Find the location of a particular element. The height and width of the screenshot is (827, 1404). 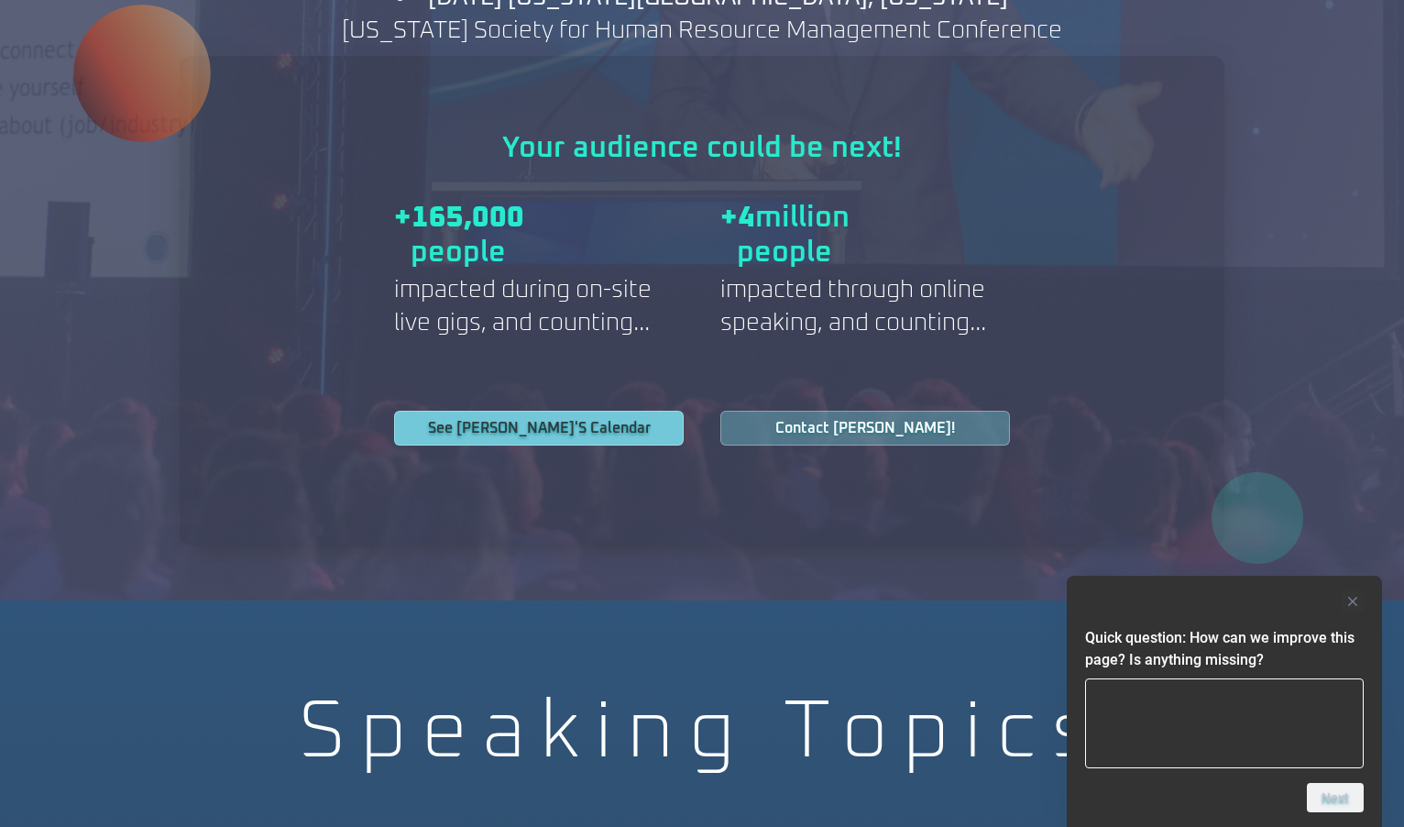

button: Next question is located at coordinates (1335, 797).